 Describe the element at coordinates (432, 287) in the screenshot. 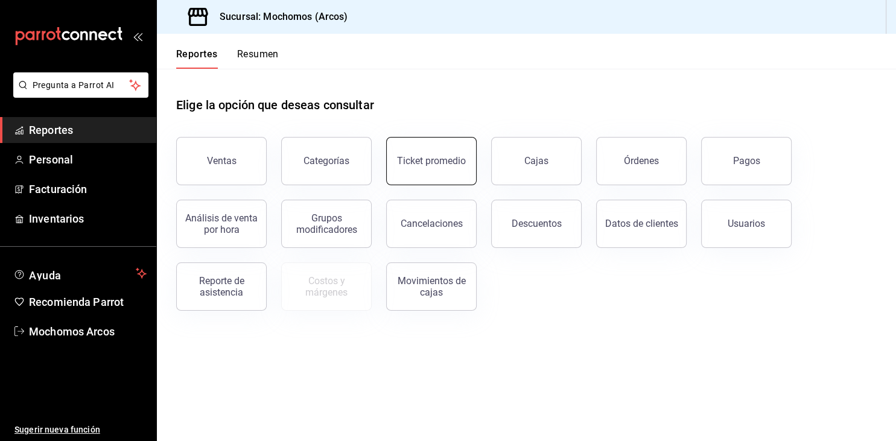

I see `button: Movimientos de cajas` at that location.